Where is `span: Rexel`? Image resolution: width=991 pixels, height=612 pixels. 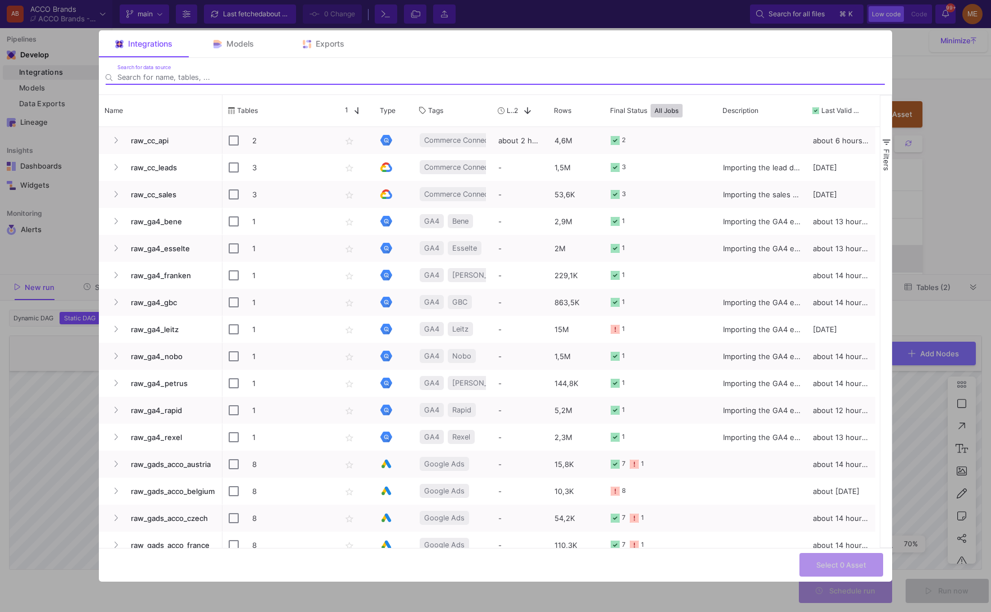 span: Rexel is located at coordinates (461, 437).